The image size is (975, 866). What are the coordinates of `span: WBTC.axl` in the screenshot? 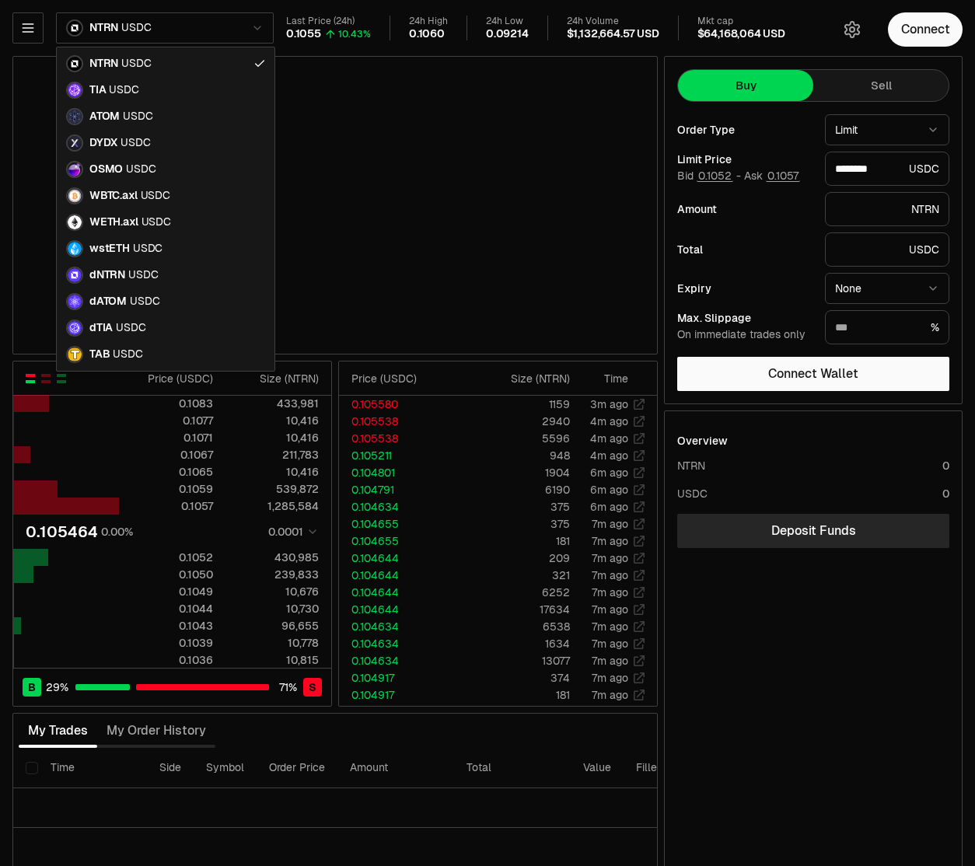 It's located at (114, 196).